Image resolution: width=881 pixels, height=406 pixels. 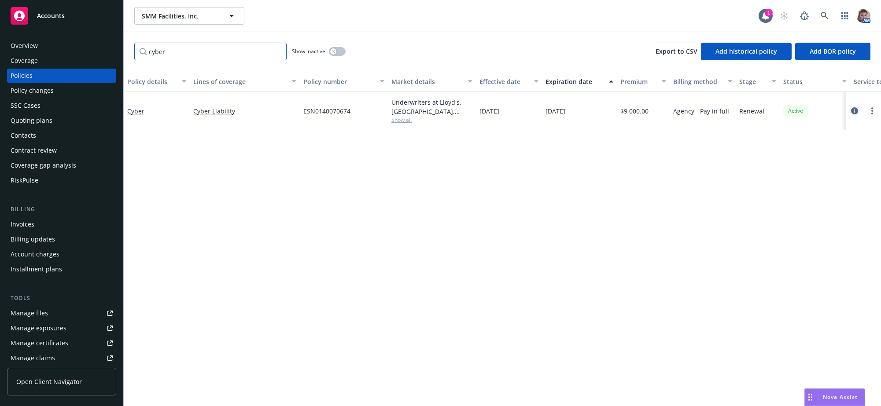 What do you see at coordinates (62, 329) in the screenshot?
I see `span: Manage exposures` at bounding box center [62, 329].